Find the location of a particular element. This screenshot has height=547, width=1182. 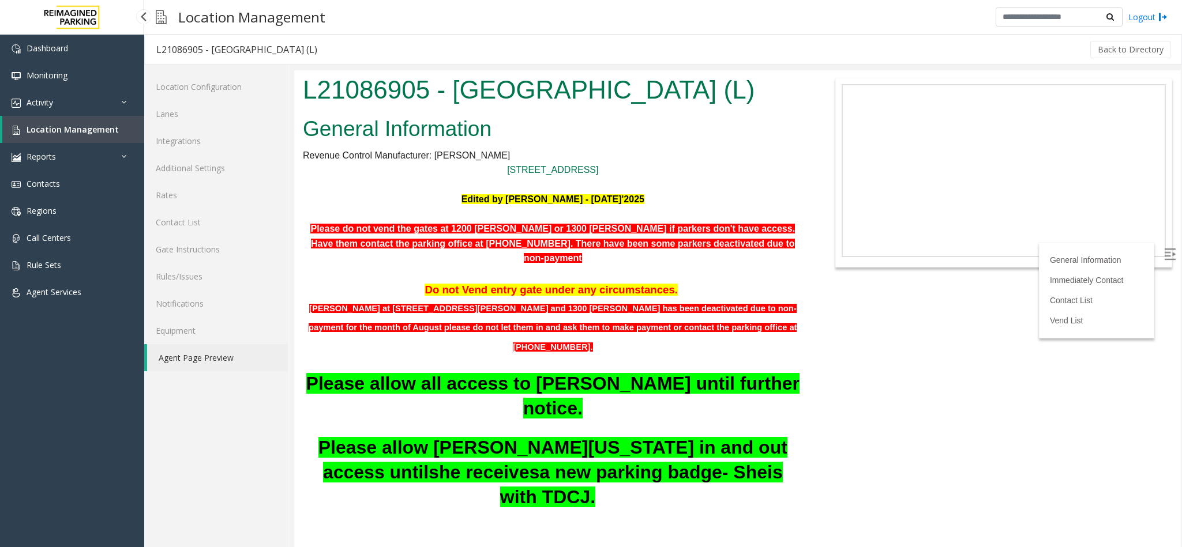

span: Reports is located at coordinates (41, 156).